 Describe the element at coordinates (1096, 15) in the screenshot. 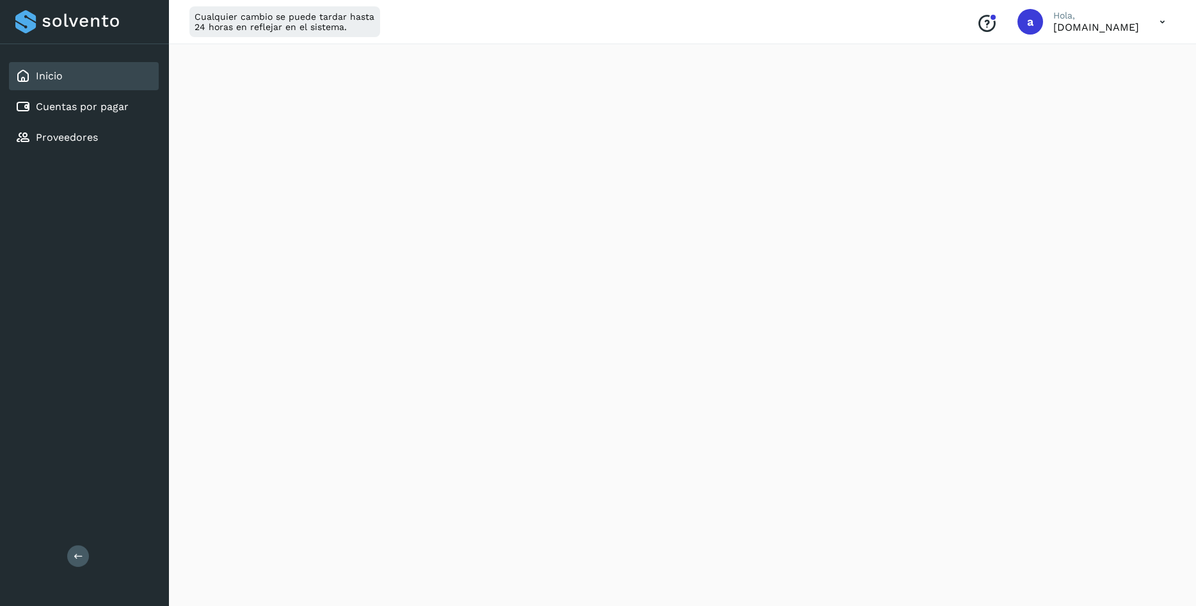

I see `p: Hola,` at that location.